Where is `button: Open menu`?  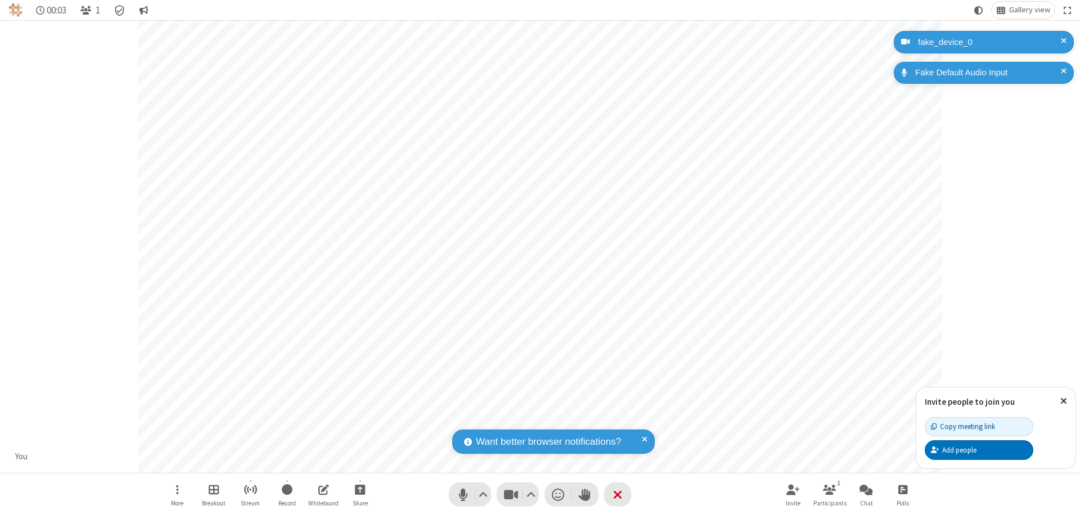 button: Open menu is located at coordinates (177, 494).